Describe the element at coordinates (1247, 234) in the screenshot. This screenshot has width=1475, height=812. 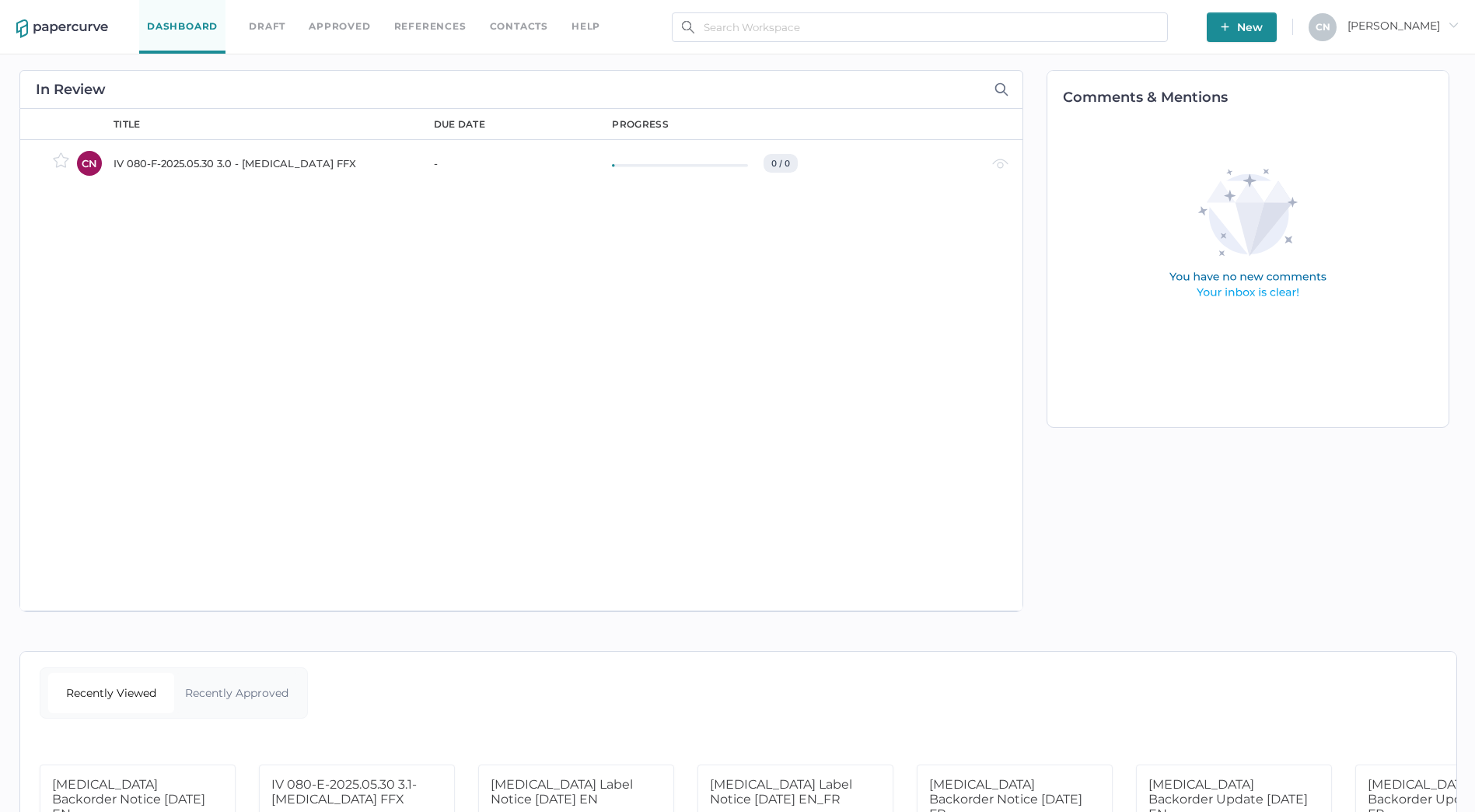
I see `img: comments-empty-state.0193fcf7.svg` at that location.